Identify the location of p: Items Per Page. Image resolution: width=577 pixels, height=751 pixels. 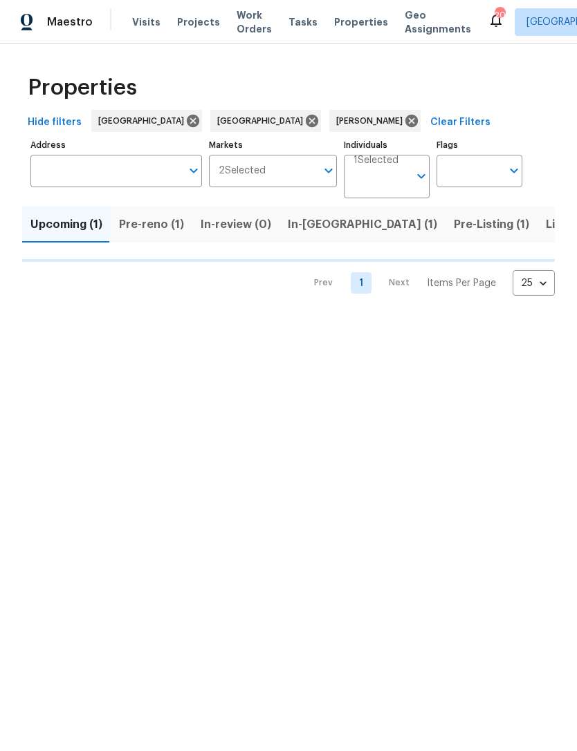
(461, 283).